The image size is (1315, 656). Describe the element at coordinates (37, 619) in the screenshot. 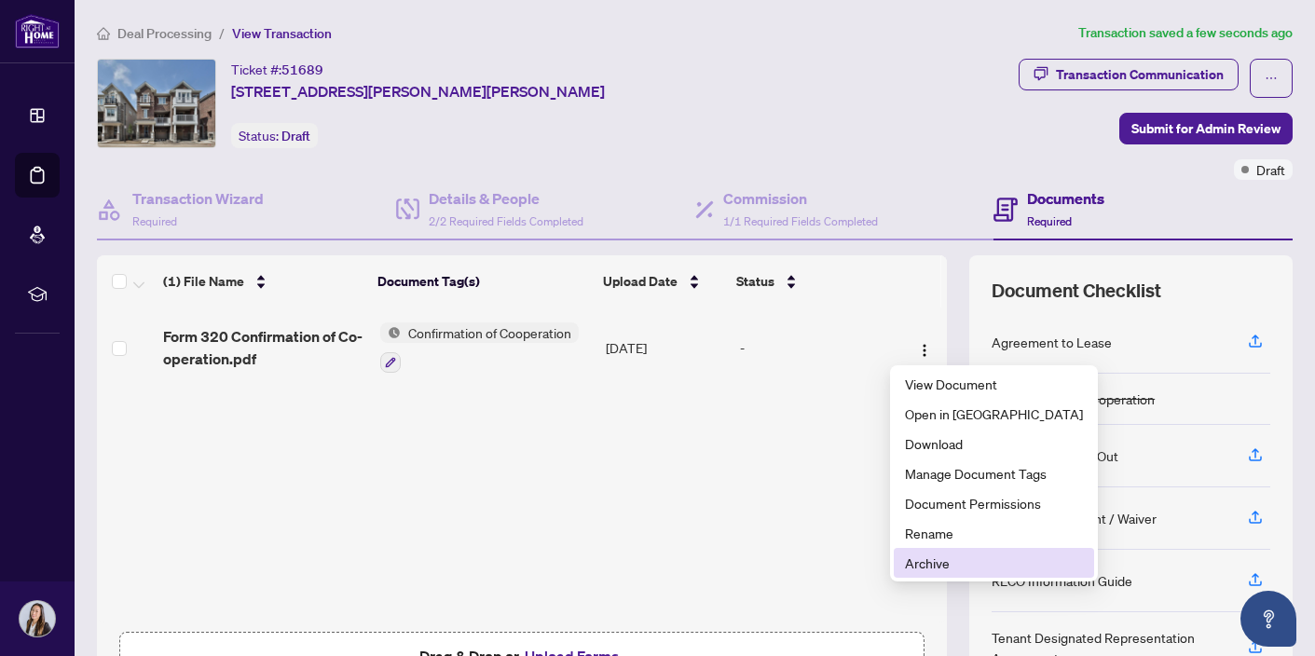

I see `img: Profile Icon` at that location.